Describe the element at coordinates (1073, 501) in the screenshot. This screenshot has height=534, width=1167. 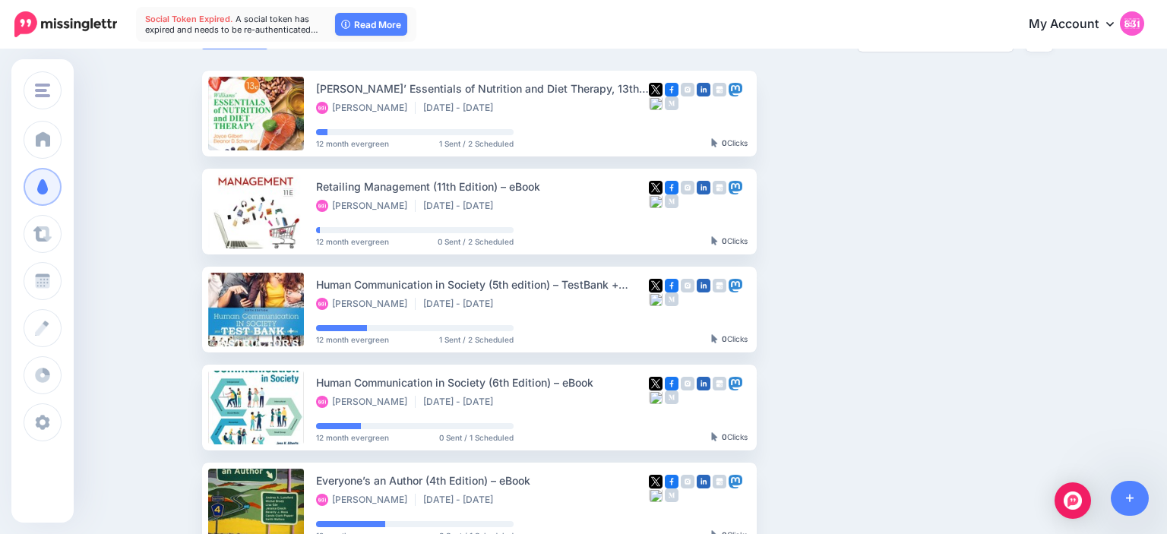
I see `div: Open Intercom Messenger` at that location.